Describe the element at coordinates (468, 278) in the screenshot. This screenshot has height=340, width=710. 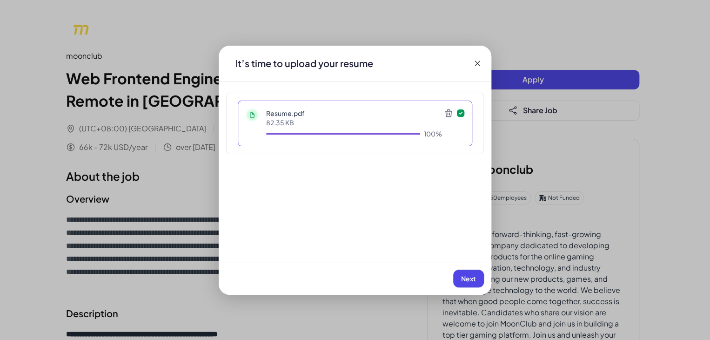
I see `button: Next` at that location.